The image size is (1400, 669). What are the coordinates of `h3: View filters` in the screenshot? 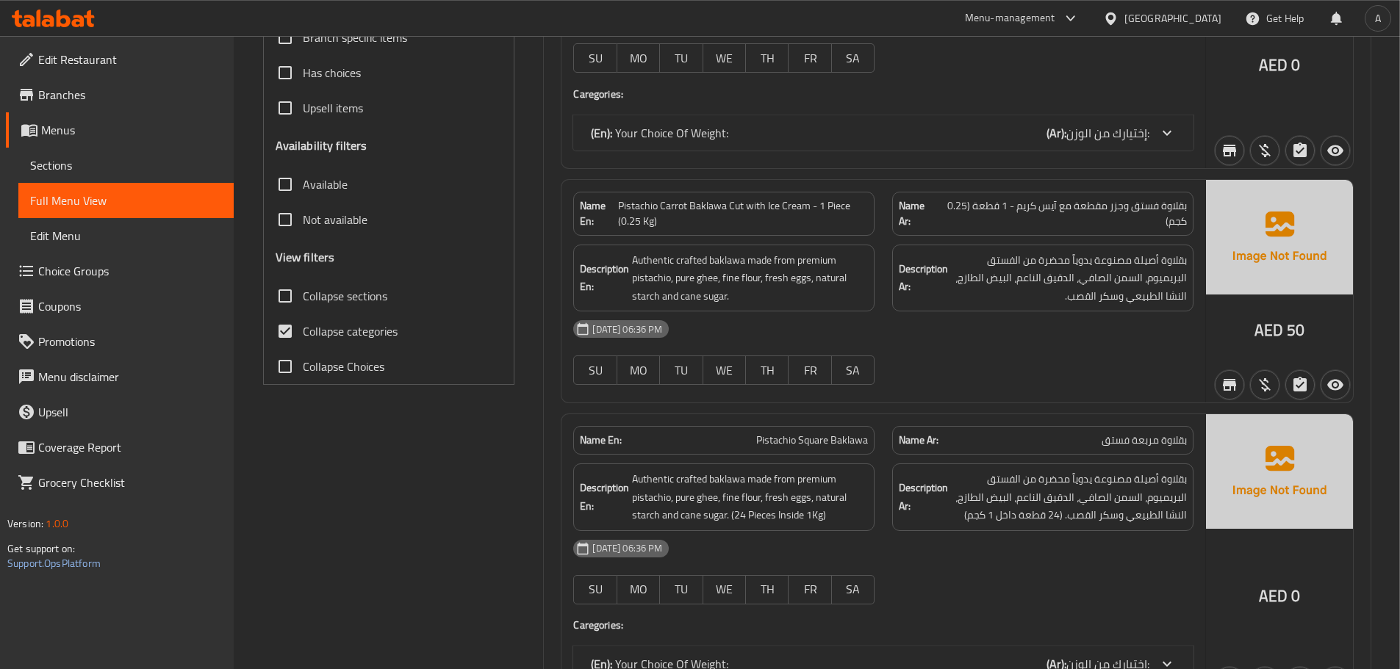 It's located at (305, 257).